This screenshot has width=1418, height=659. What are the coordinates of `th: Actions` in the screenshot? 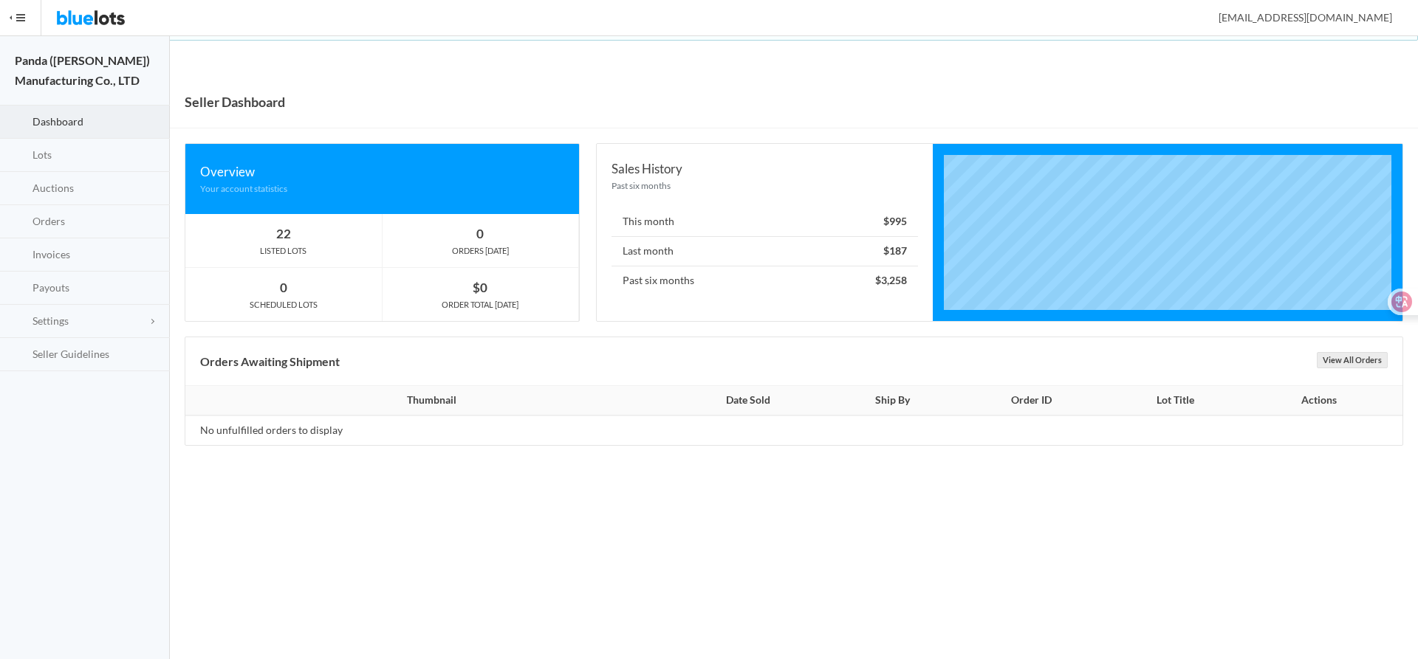 It's located at (1323, 401).